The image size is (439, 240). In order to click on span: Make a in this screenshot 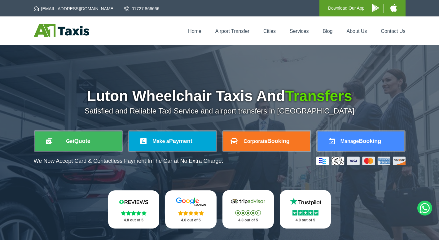, I will do `click(160, 141)`.